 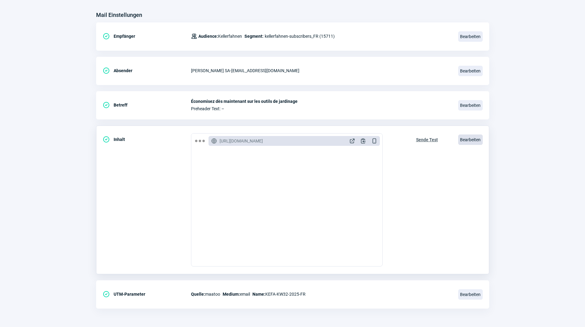 I want to click on span: Quelle:, so click(x=198, y=294).